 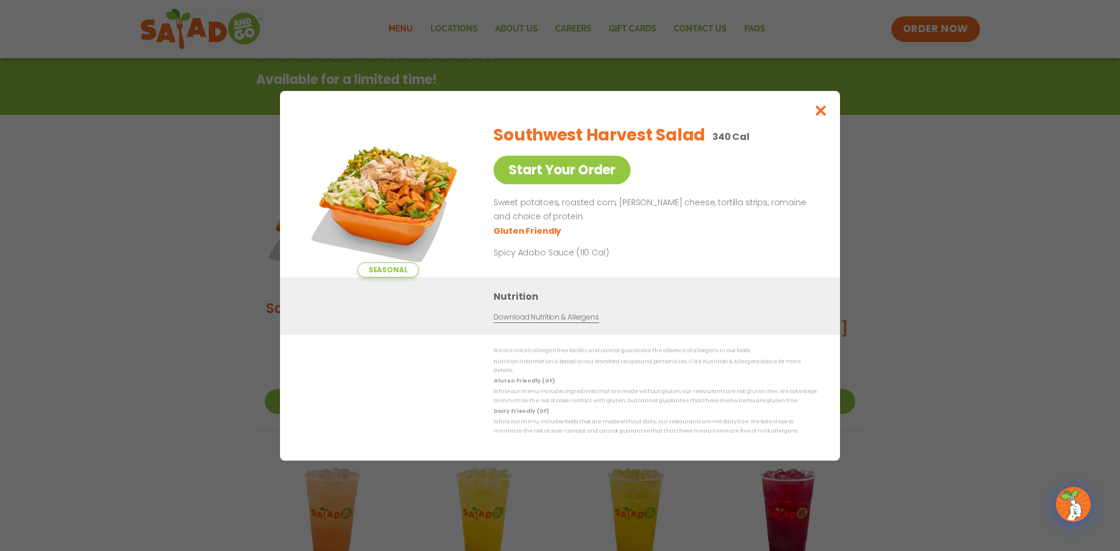 I want to click on h3: Nutrition, so click(x=658, y=296).